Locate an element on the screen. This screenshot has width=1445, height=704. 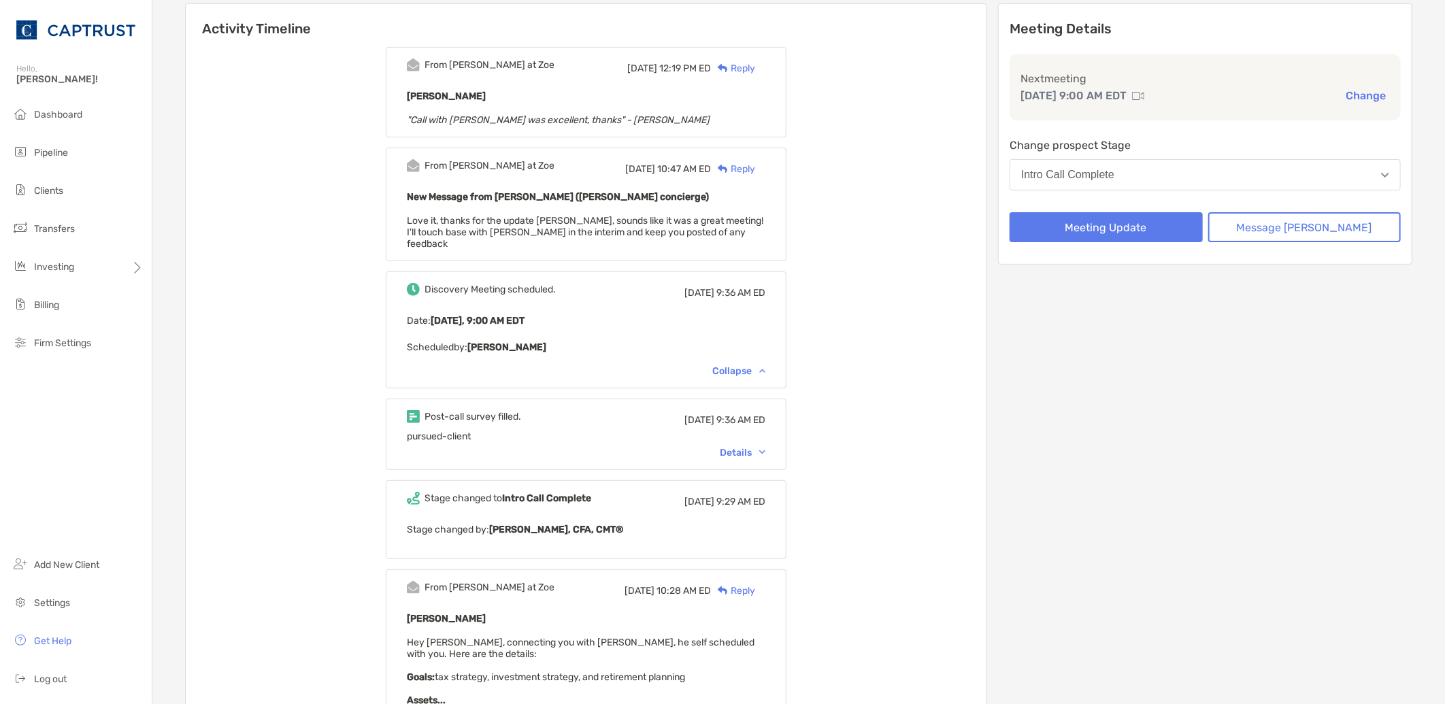
span: Settings is located at coordinates (52, 603).